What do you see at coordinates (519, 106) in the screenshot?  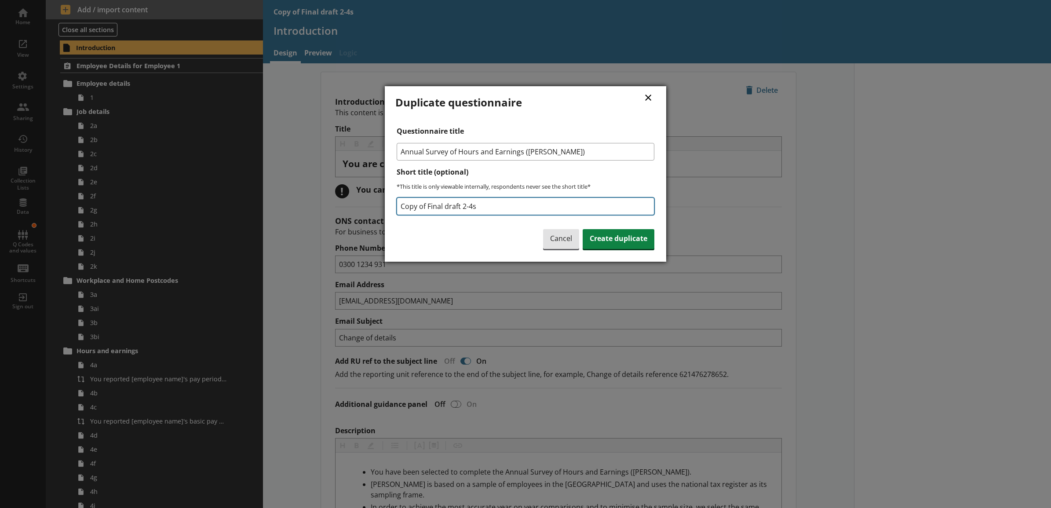 I see `h2: Duplicate questionnaire` at bounding box center [519, 106].